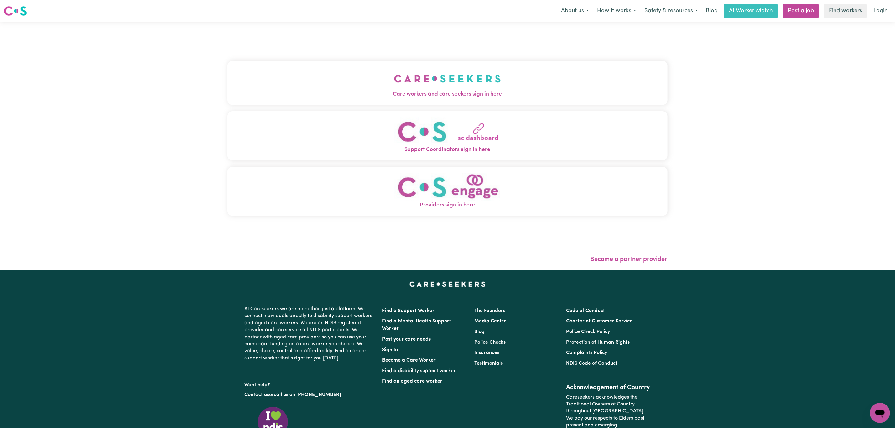  Describe the element at coordinates (597, 342) in the screenshot. I see `a: Protection of Human Rights` at that location.